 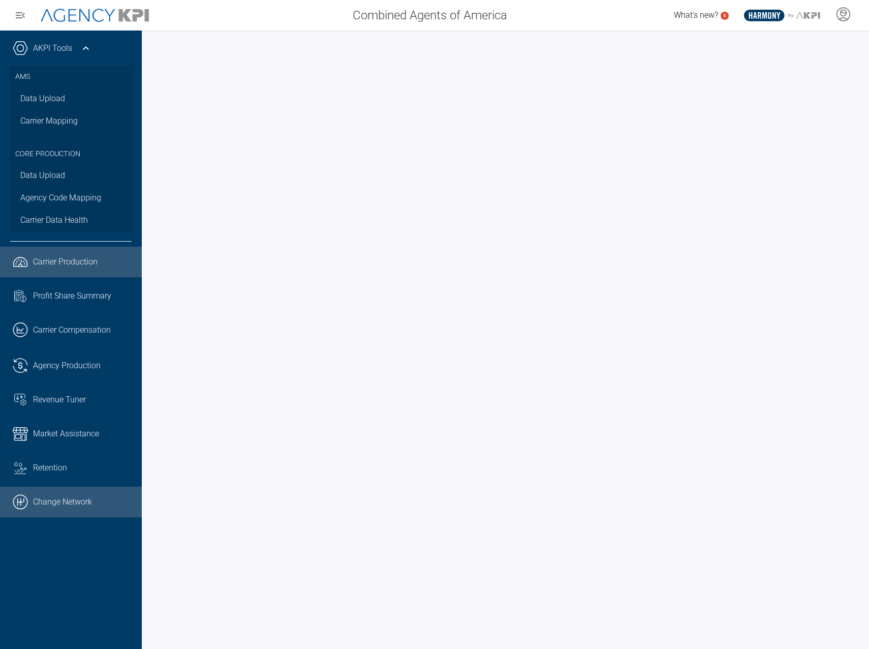 What do you see at coordinates (71, 220) in the screenshot?
I see `a: Carrier Data Health` at bounding box center [71, 220].